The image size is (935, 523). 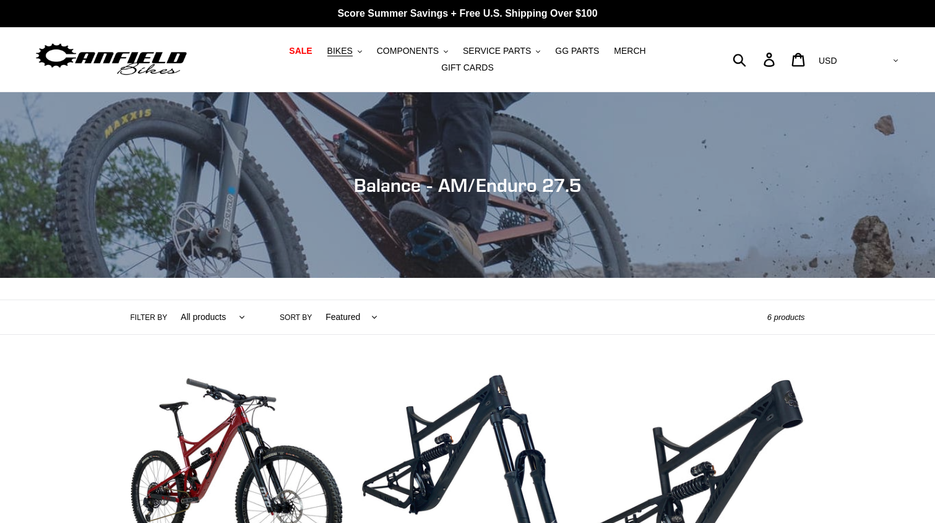 What do you see at coordinates (501, 51) in the screenshot?
I see `button: SERVICE PARTS` at bounding box center [501, 51].